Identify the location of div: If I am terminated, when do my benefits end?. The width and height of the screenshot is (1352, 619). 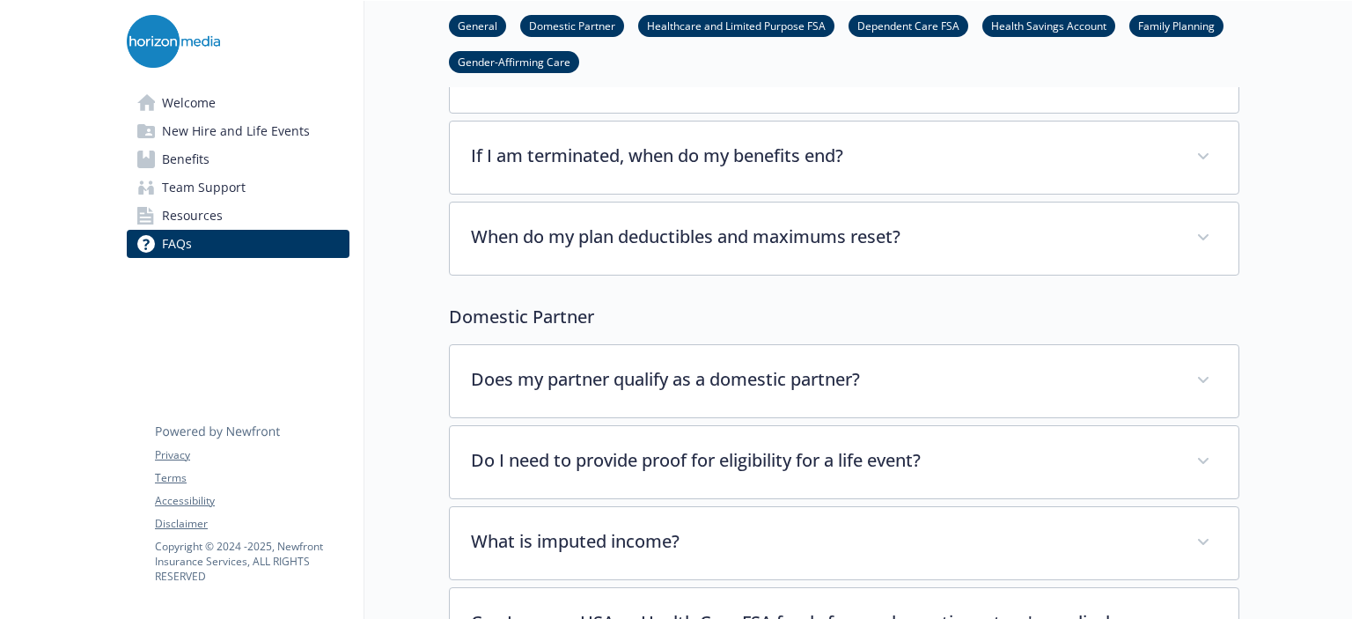
(844, 158).